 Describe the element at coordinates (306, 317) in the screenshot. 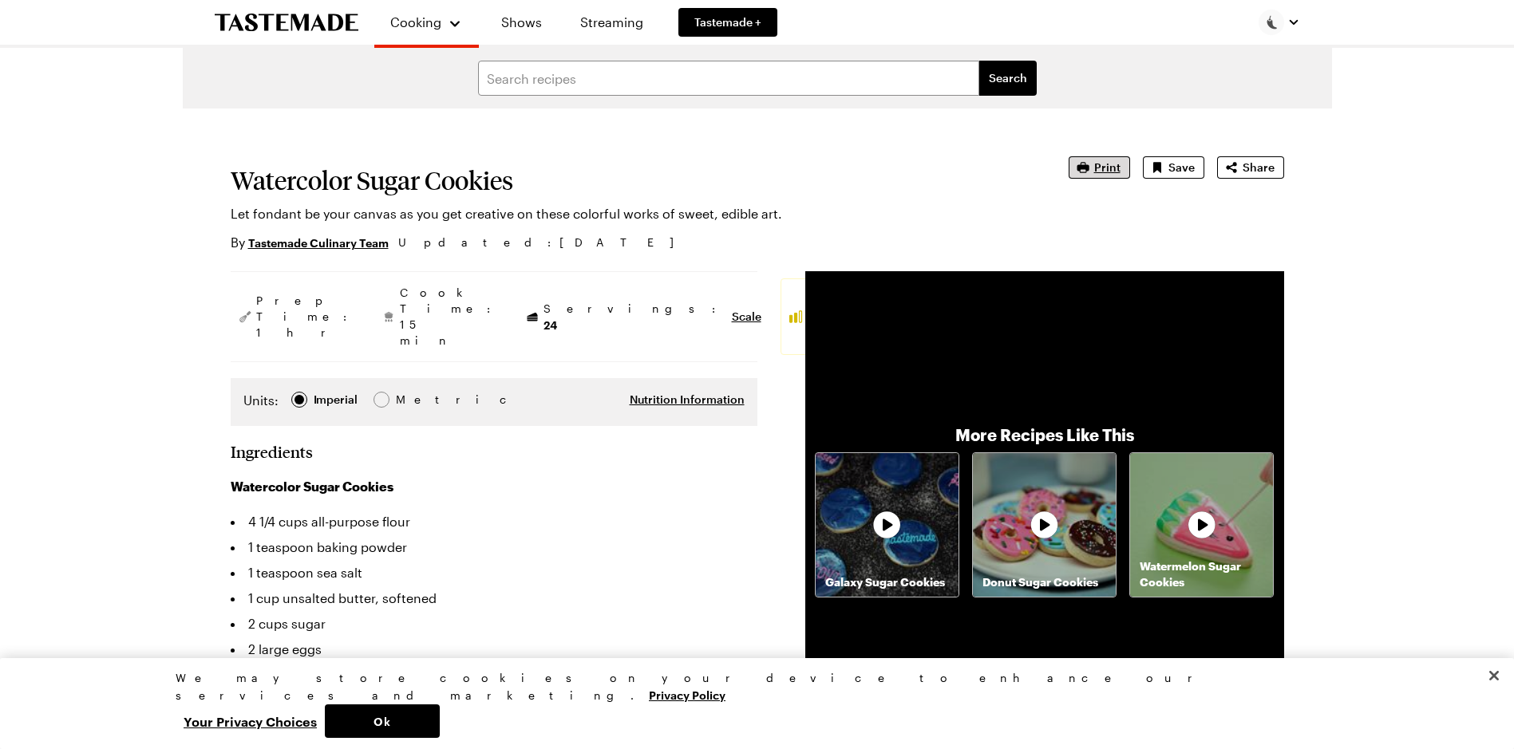

I see `span: Prep Time: 1 hr` at that location.